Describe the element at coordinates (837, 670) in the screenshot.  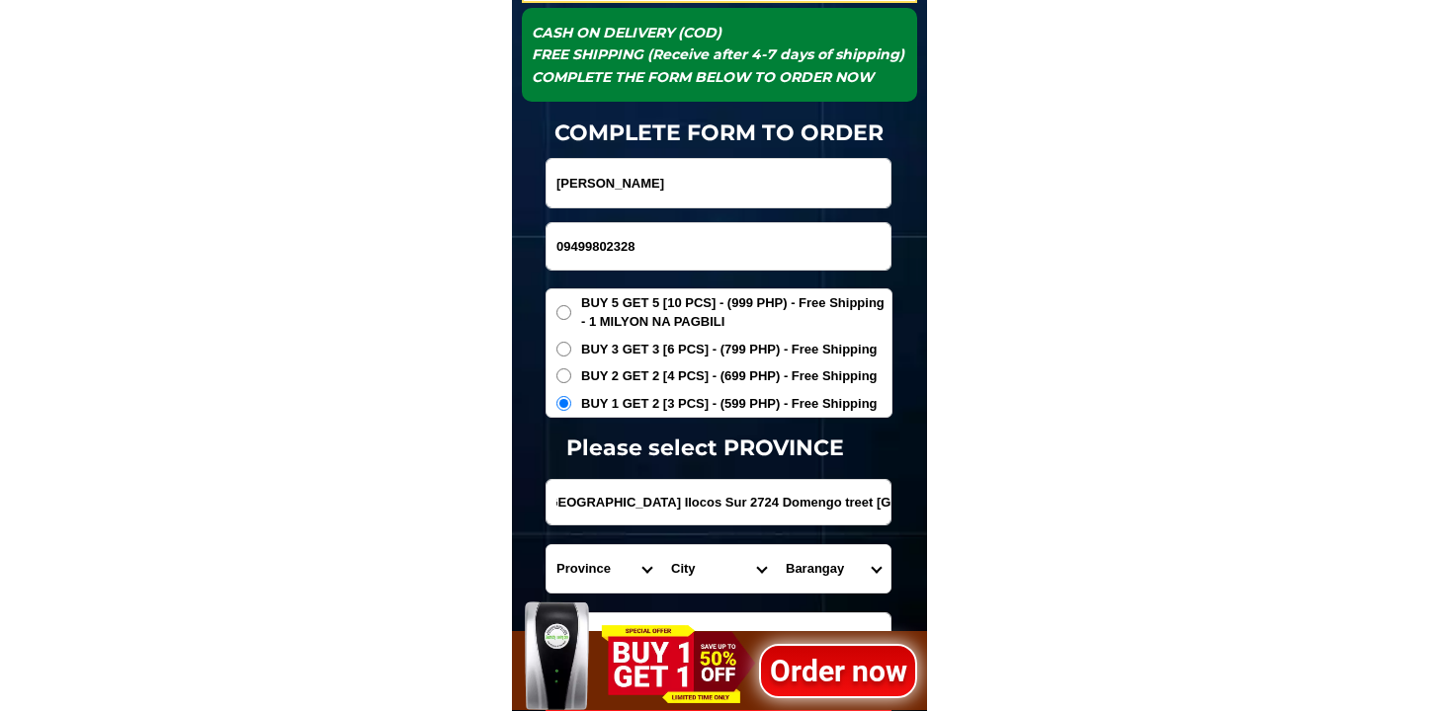
I see `h1: Order now` at that location.